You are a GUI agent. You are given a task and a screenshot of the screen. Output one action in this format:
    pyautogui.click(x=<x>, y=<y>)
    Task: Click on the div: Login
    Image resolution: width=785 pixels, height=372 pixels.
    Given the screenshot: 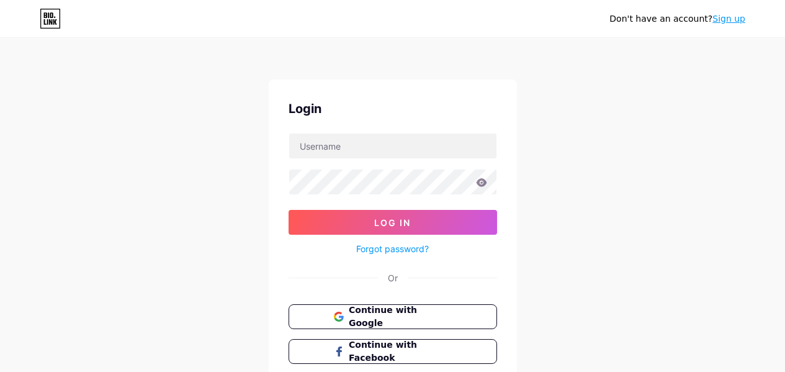 What is the action you would take?
    pyautogui.click(x=393, y=109)
    